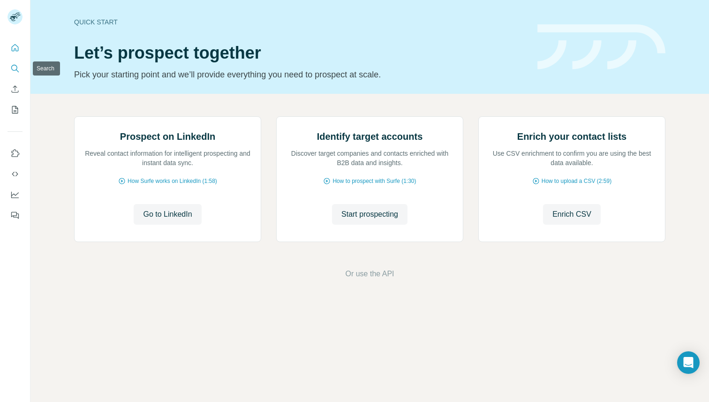  Describe the element at coordinates (300, 53) in the screenshot. I see `h1: Let’s prospect together` at that location.